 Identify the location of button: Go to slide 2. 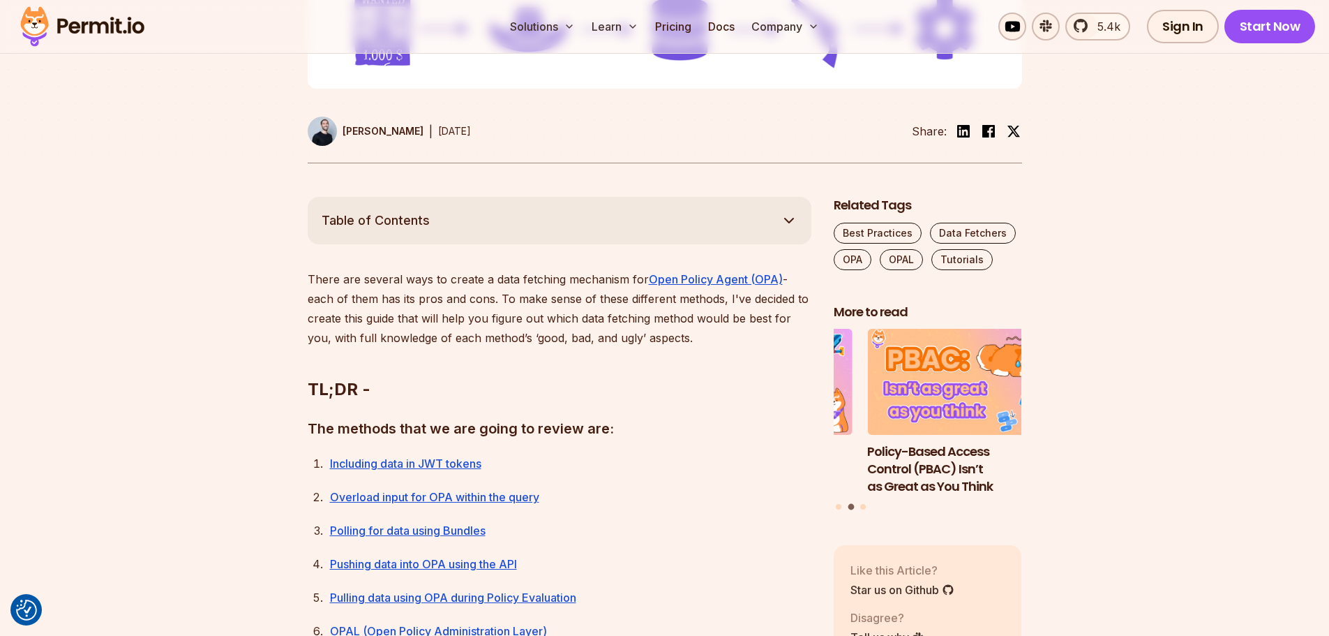
(850, 506).